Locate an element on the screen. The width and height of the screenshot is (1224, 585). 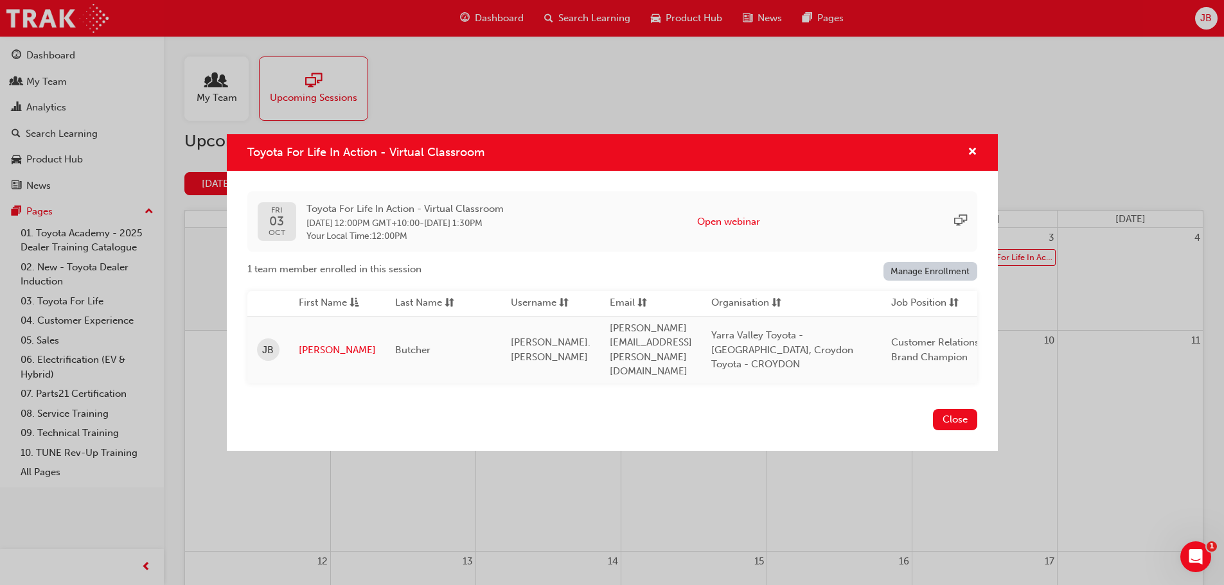
span: 03 Oct 2025 1:30PM is located at coordinates (453, 223).